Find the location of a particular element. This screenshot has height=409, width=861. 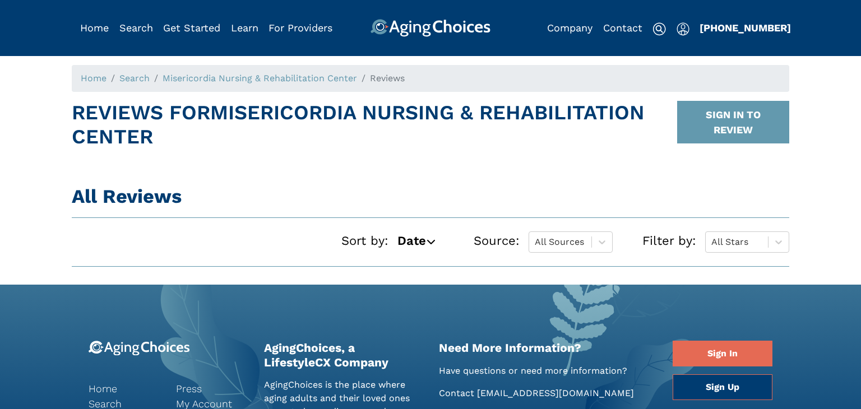

span: Reviews is located at coordinates (387, 78).